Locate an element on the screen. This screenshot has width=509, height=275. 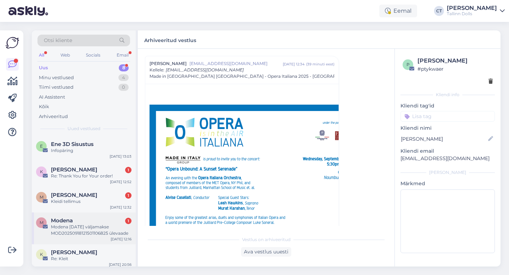
div: CT is located at coordinates (439, 11).